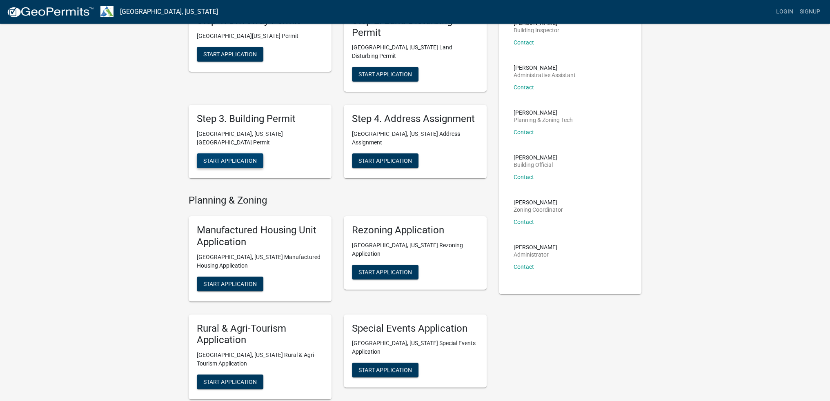  What do you see at coordinates (415, 119) in the screenshot?
I see `h5: Step 4. Address Assignment` at bounding box center [415, 119].